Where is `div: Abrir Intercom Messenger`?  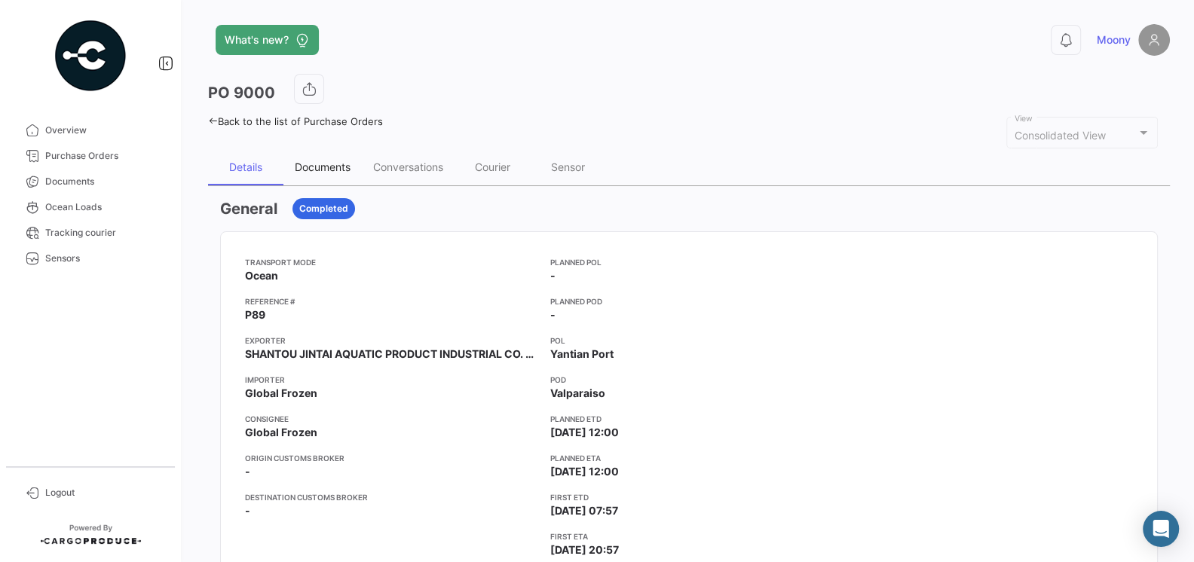 div: Abrir Intercom Messenger is located at coordinates (1161, 529).